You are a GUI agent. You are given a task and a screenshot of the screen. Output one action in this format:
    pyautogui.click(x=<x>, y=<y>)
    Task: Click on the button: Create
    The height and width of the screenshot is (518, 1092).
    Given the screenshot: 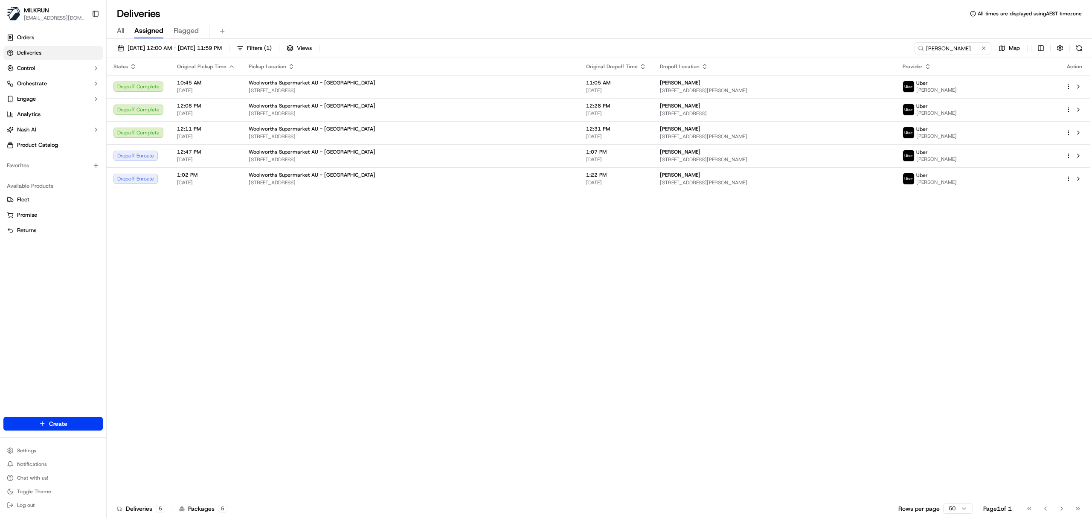 What is the action you would take?
    pyautogui.click(x=53, y=424)
    